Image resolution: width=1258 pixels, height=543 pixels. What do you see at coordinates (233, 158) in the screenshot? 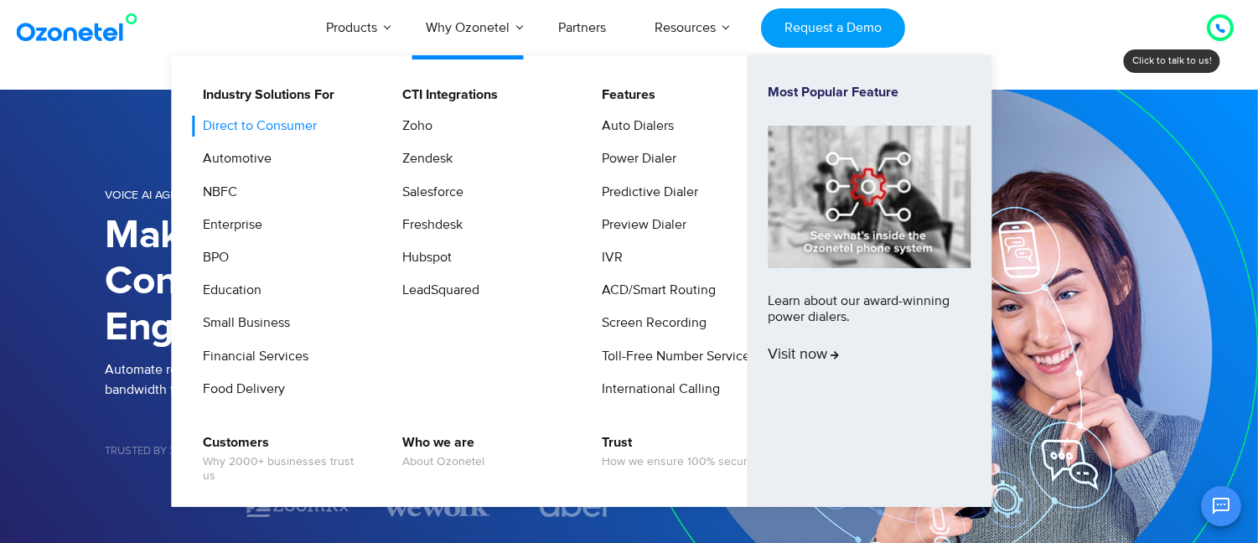
I see `a: Automotive` at bounding box center [233, 158].